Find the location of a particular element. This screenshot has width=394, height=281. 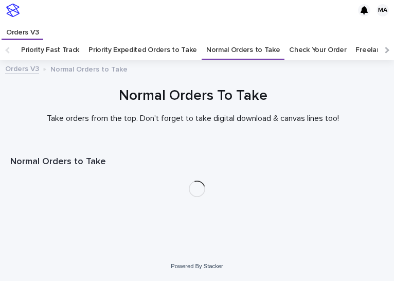

a: Priority Fast Track is located at coordinates (50, 50).